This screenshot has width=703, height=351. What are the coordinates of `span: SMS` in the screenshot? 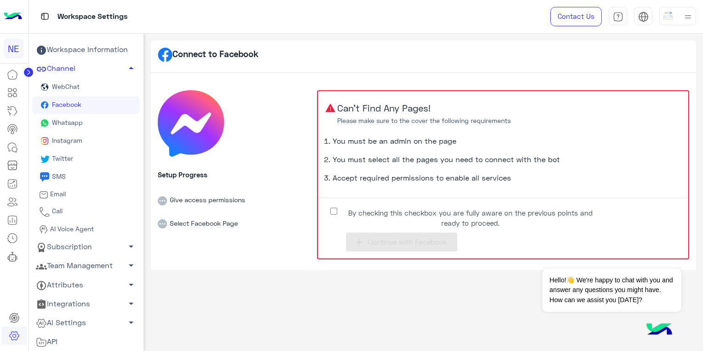 It's located at (58, 176).